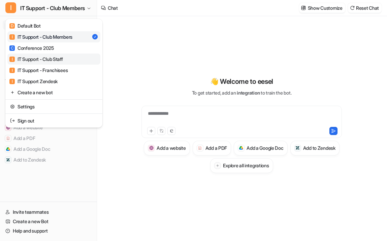 This screenshot has height=241, width=387. Describe the element at coordinates (25, 26) in the screenshot. I see `div: Default Bot` at that location.